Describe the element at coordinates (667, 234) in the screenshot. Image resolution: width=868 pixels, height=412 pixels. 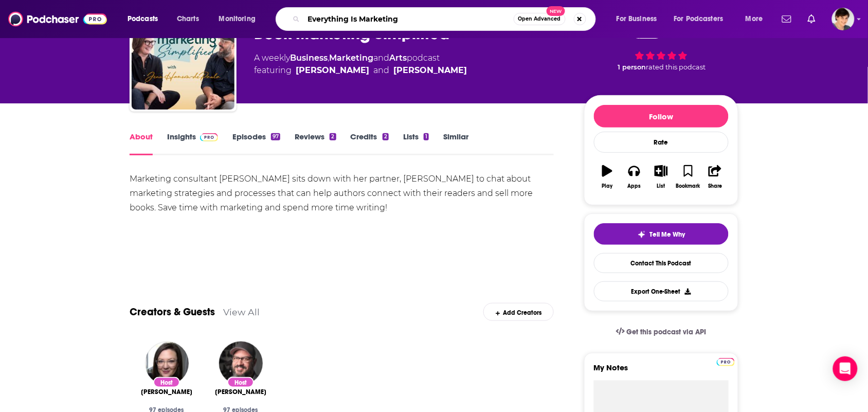
I see `span: Tell Me Why` at that location.